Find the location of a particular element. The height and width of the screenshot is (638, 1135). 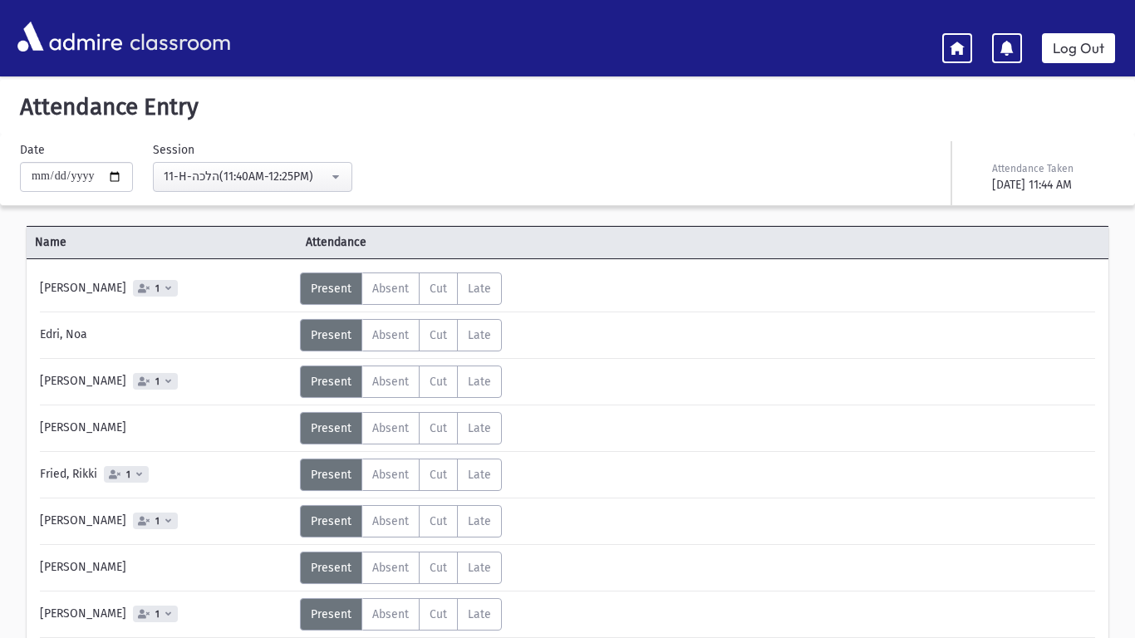

h5: Attendance Entry is located at coordinates (568, 107).